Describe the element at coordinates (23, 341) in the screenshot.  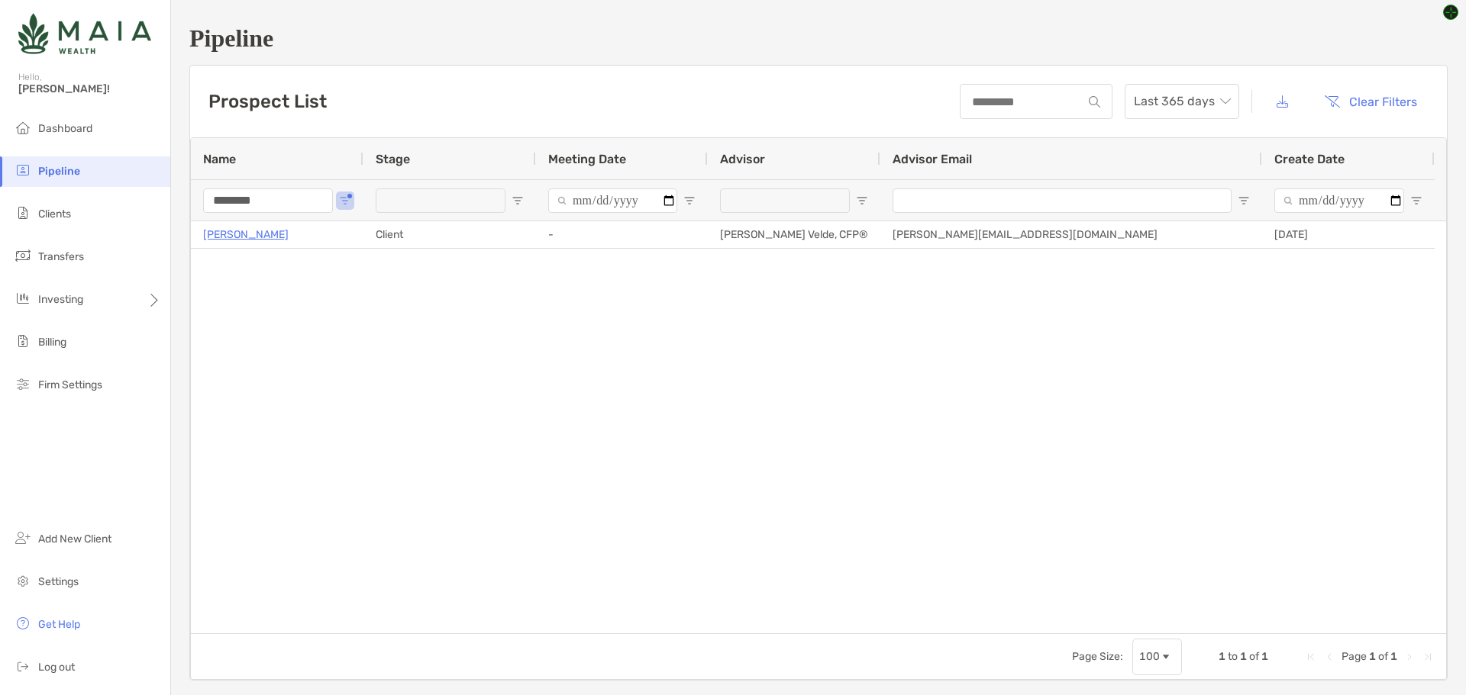
I see `img: billing icon` at that location.